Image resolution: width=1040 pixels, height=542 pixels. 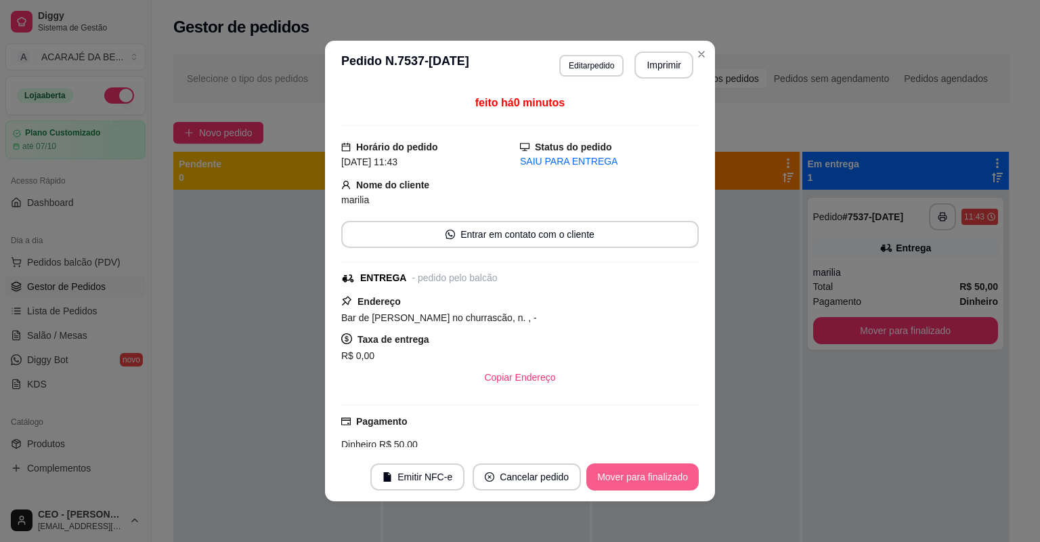 What do you see at coordinates (609, 161) in the screenshot?
I see `div: SAIU PARA ENTREGA` at bounding box center [609, 161].